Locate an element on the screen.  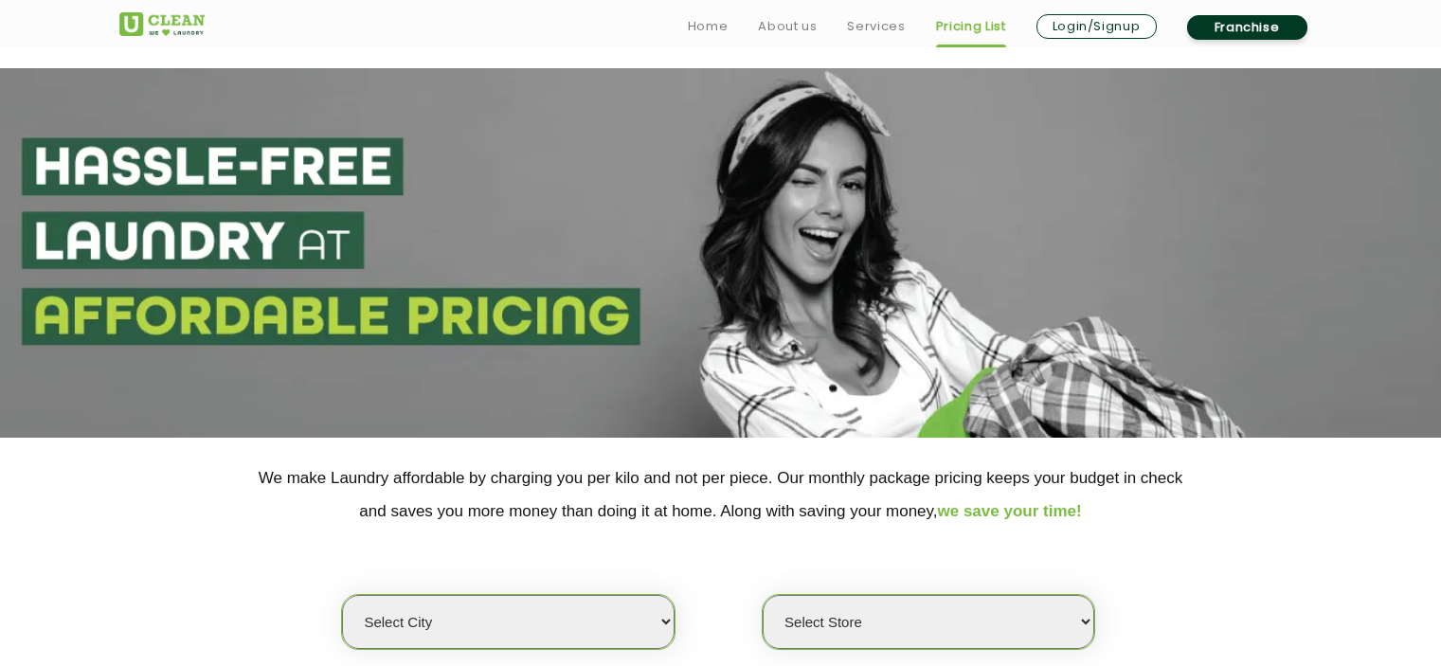
span: we save your time! is located at coordinates (1010, 511).